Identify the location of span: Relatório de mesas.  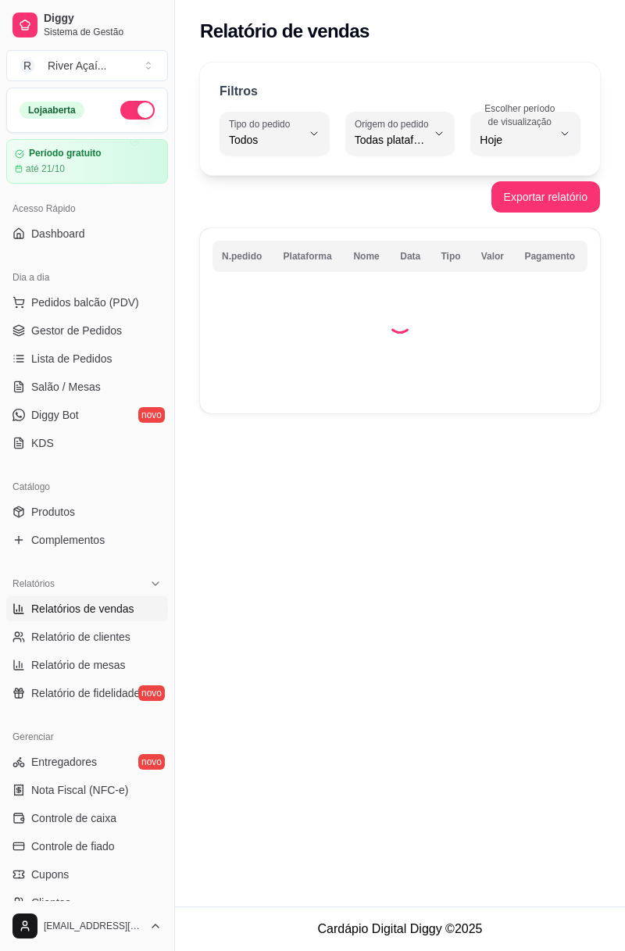
(78, 665).